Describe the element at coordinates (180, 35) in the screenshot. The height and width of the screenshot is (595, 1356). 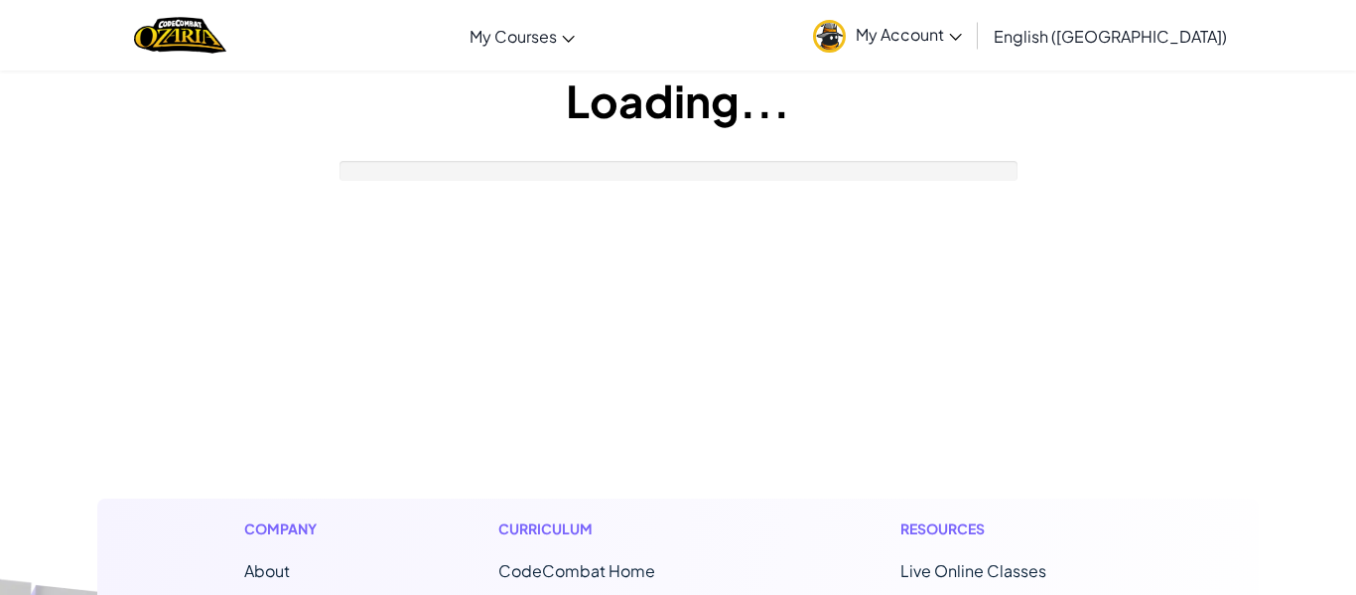
I see `img: Home` at that location.